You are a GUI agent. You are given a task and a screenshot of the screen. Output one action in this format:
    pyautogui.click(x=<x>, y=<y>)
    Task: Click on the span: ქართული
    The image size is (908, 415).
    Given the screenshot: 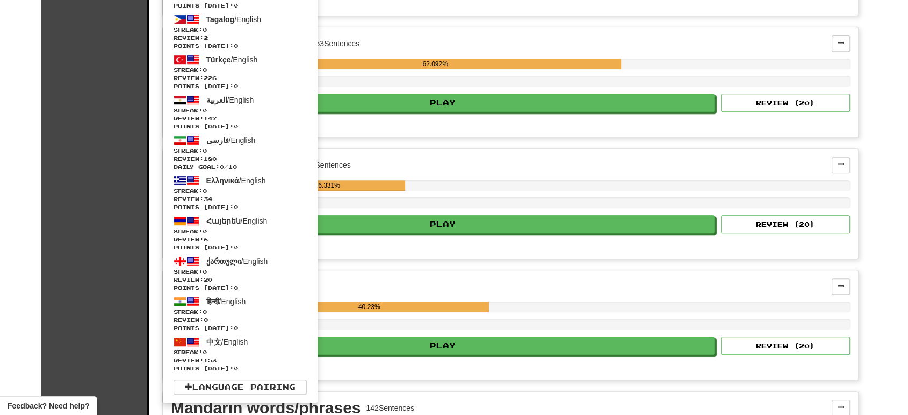 What is the action you would take?
    pyautogui.click(x=224, y=261)
    